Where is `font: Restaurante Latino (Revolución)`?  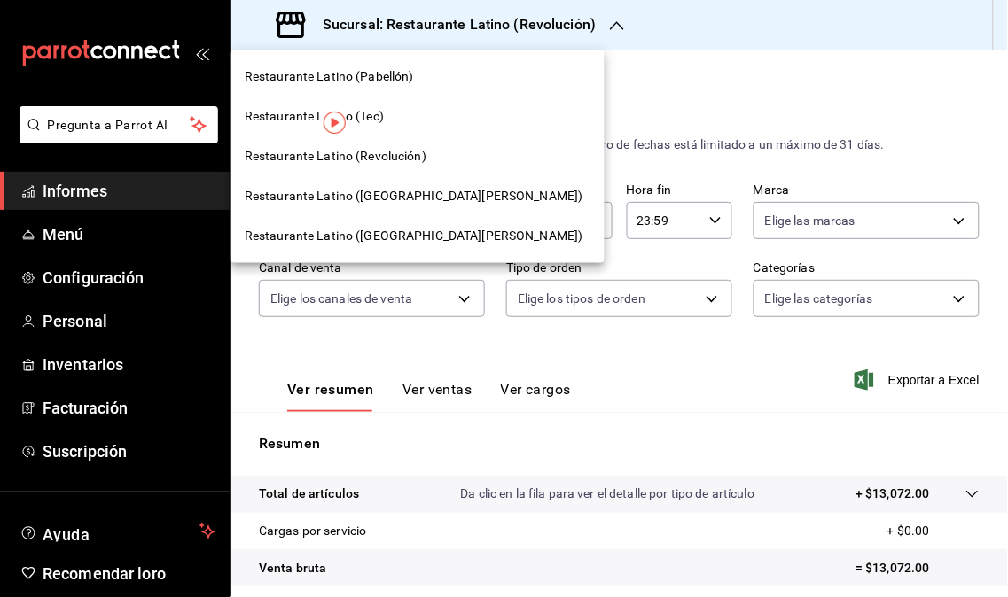
font: Restaurante Latino (Revolución) is located at coordinates (335, 156).